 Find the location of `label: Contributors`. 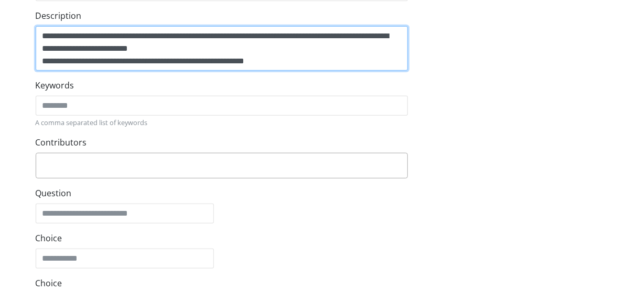

label: Contributors is located at coordinates (61, 143).